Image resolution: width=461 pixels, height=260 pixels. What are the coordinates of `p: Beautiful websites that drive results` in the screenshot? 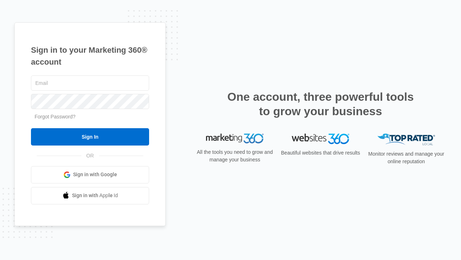 It's located at (321, 152).